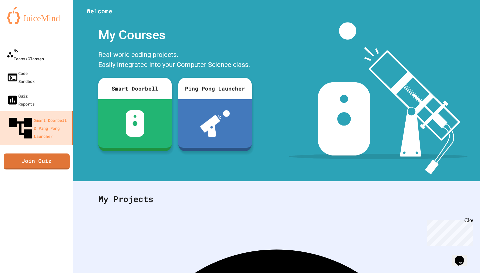 The width and height of the screenshot is (480, 273). What do you see at coordinates (37, 162) in the screenshot?
I see `a: Join Quiz` at bounding box center [37, 162].